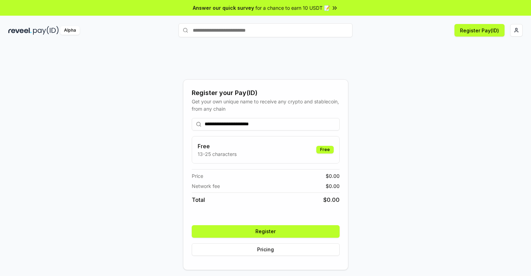 This screenshot has height=276, width=531. I want to click on span: Total, so click(198, 200).